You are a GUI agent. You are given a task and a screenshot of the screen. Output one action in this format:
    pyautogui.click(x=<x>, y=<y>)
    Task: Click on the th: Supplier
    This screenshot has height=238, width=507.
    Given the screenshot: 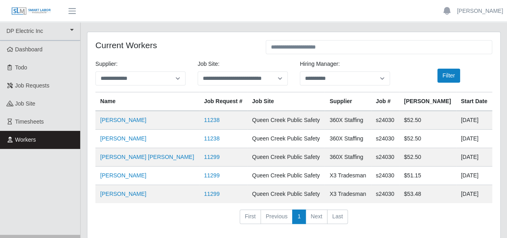 What is the action you would take?
    pyautogui.click(x=347, y=101)
    